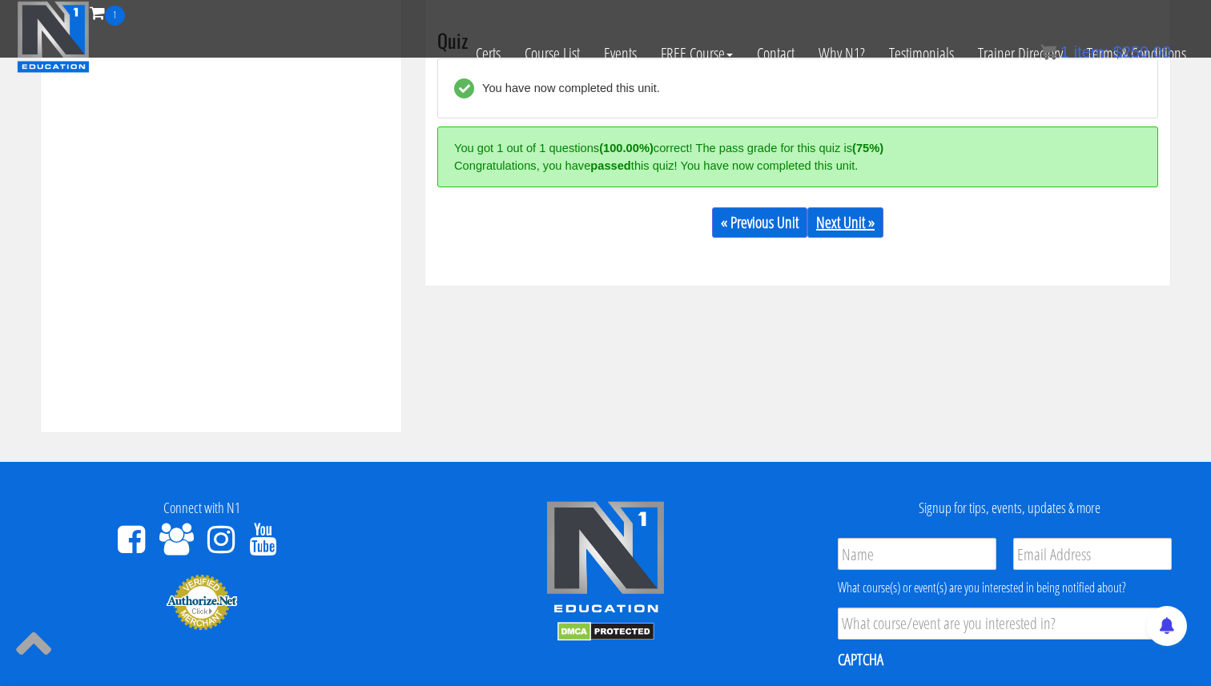  What do you see at coordinates (202, 509) in the screenshot?
I see `h4: Connect with N1` at bounding box center [202, 509].